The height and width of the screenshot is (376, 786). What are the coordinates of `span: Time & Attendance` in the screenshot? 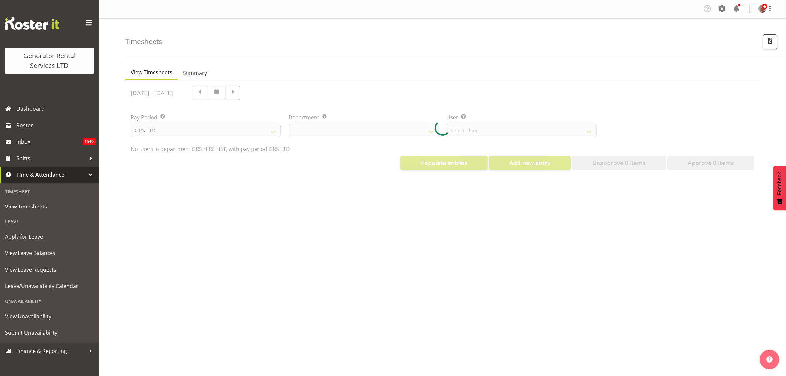 It's located at (51, 175).